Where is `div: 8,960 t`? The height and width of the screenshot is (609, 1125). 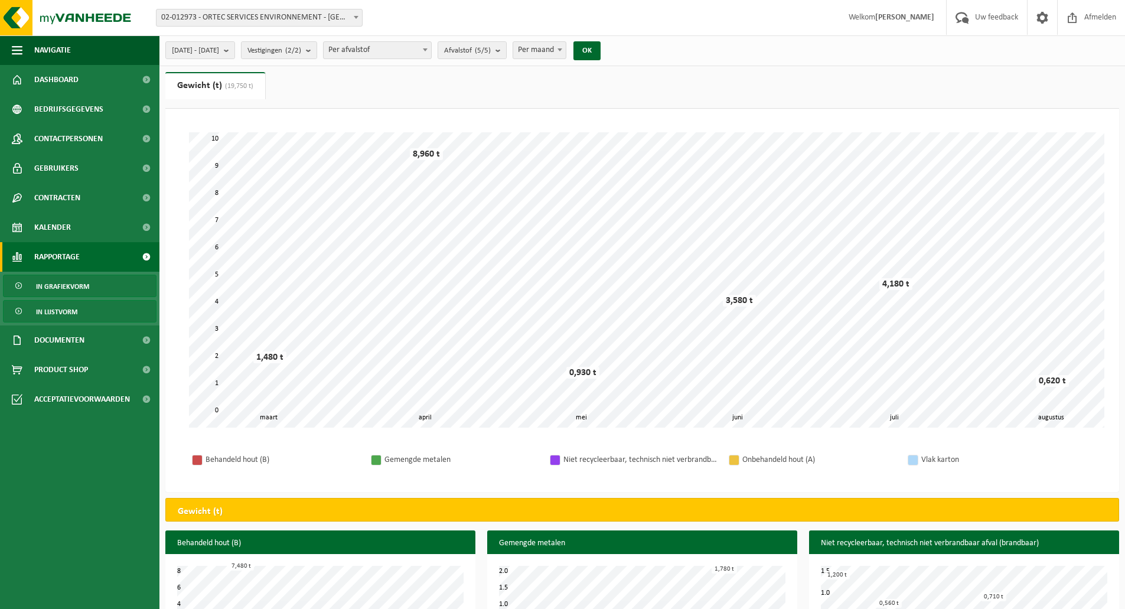 div: 8,960 t is located at coordinates (426, 154).